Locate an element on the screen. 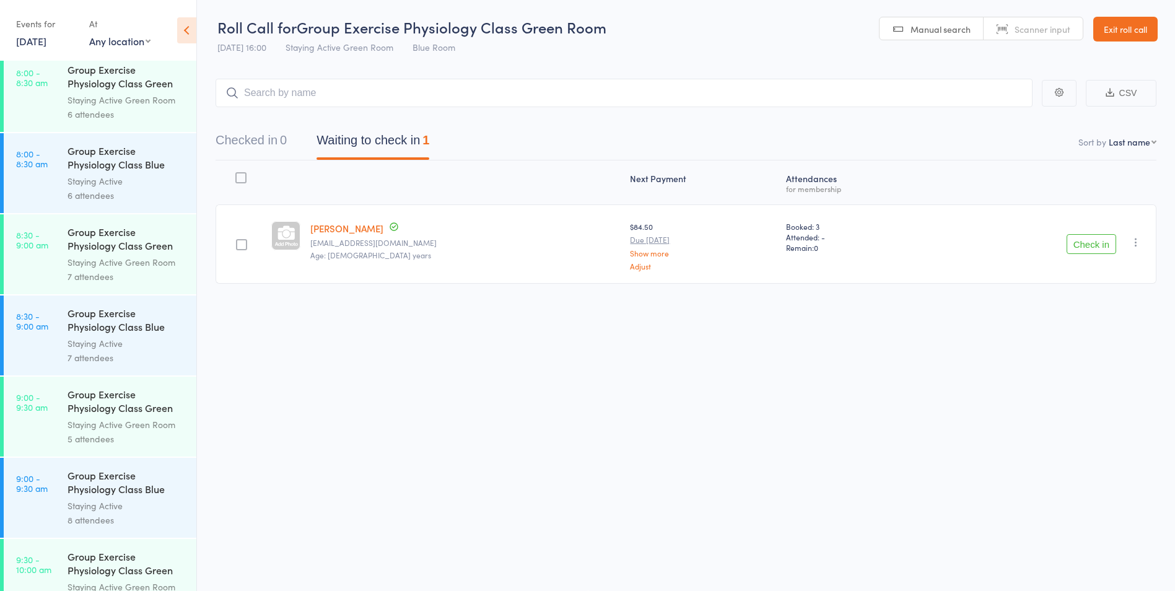 This screenshot has width=1175, height=591. span: Staying Active Green Room is located at coordinates (339, 47).